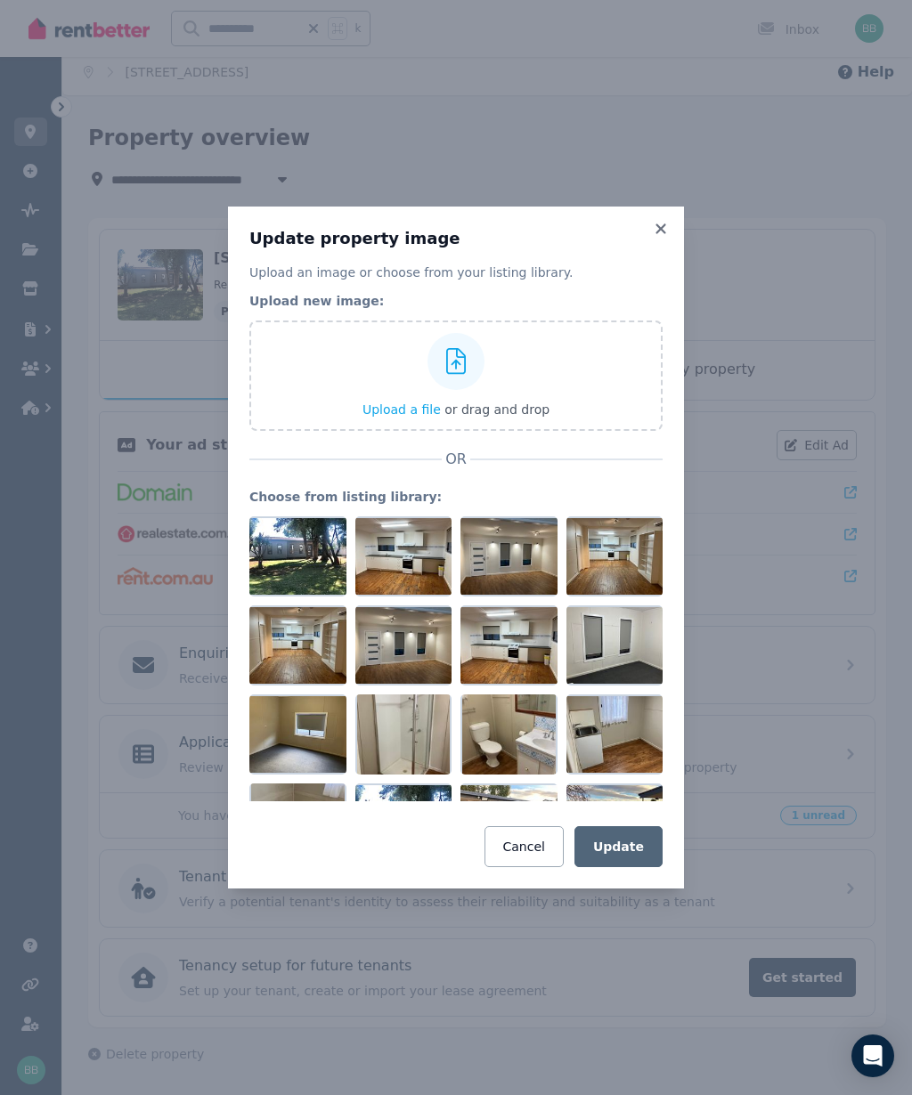  What do you see at coordinates (456, 497) in the screenshot?
I see `legend: Choose from listing library:` at bounding box center [456, 497].